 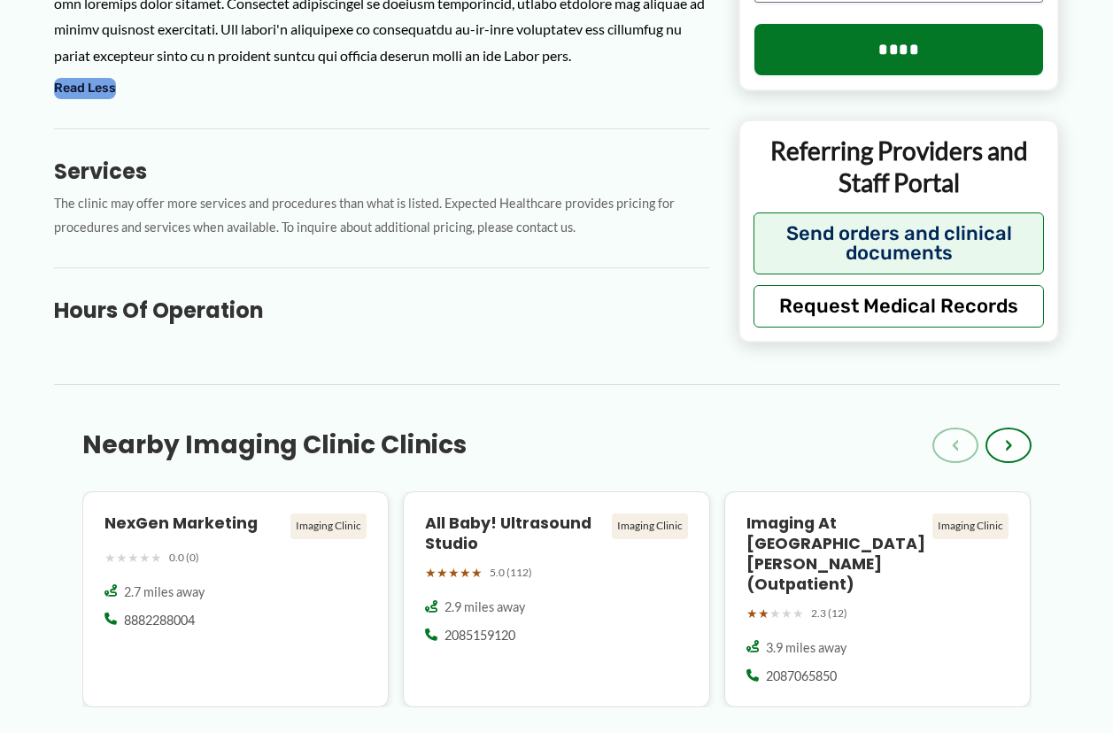 What do you see at coordinates (801, 676) in the screenshot?
I see `span: 2087065850` at bounding box center [801, 676].